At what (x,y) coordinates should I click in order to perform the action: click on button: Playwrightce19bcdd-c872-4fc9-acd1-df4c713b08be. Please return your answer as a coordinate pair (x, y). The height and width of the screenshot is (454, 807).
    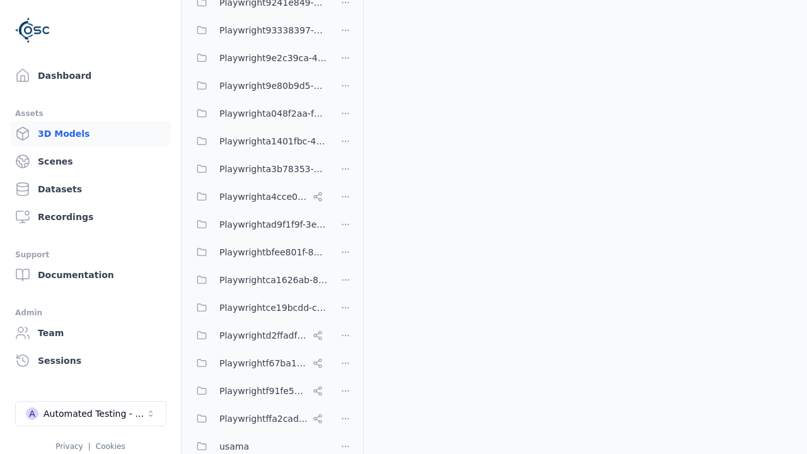
    Looking at the image, I should click on (258, 308).